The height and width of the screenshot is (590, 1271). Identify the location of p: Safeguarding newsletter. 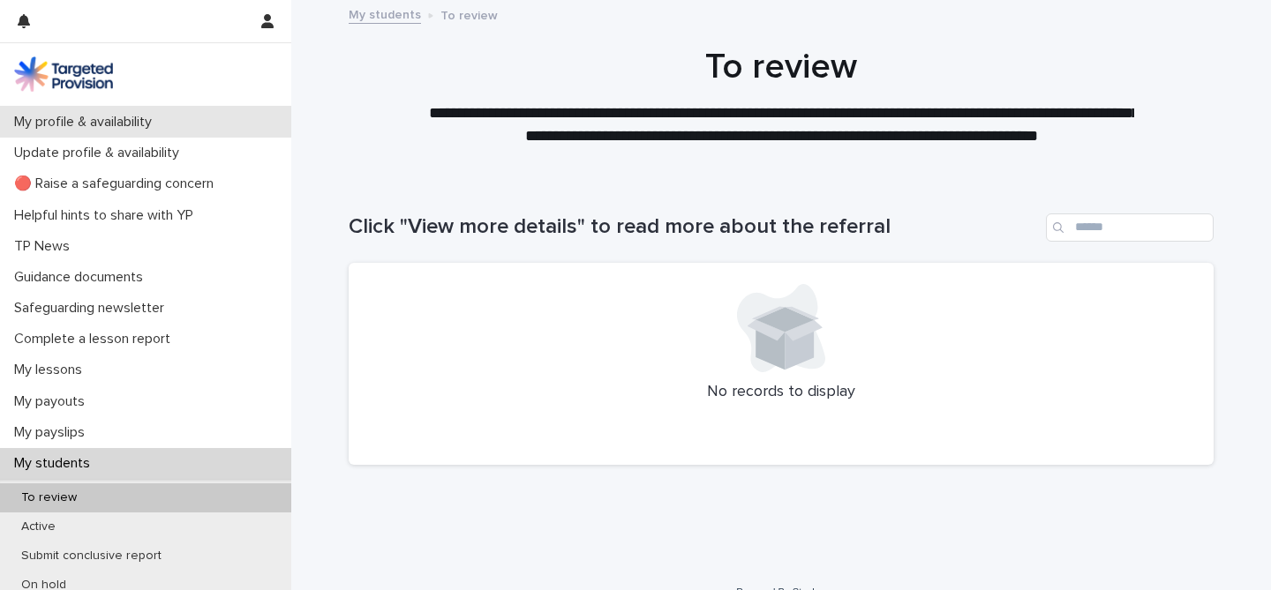
(93, 308).